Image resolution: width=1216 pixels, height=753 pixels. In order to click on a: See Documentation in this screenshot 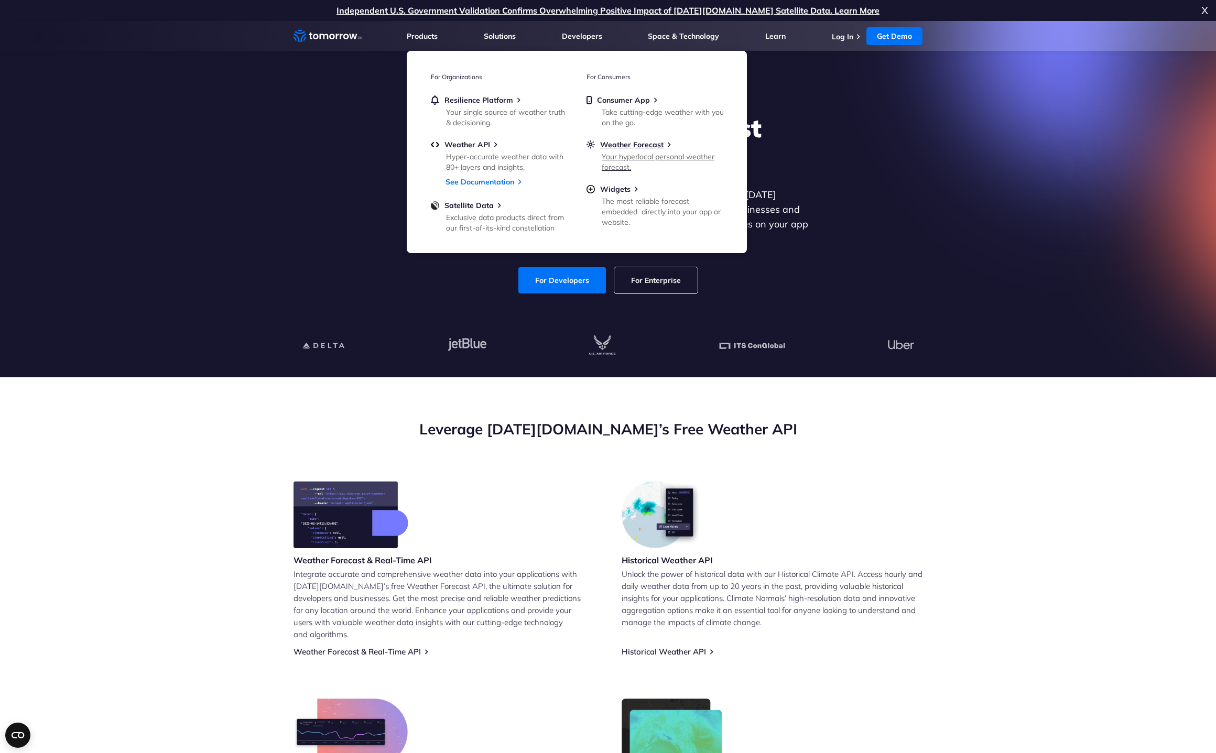, I will do `click(480, 182)`.